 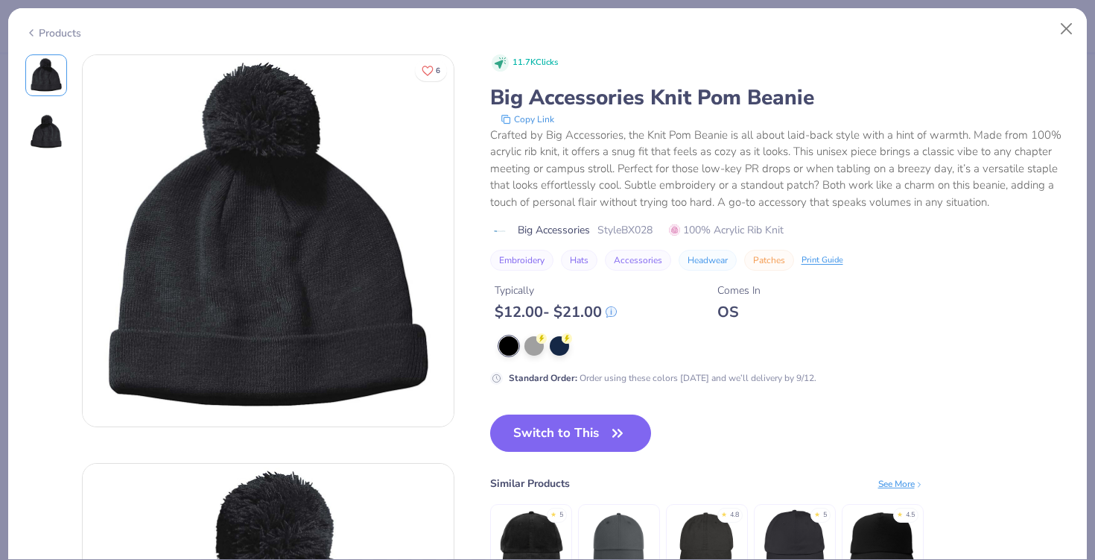 I want to click on div: Crafted by Big Accessories, the Knit Pom Beanie is all about laid-back style with a hint of warmt..., so click(x=780, y=168).